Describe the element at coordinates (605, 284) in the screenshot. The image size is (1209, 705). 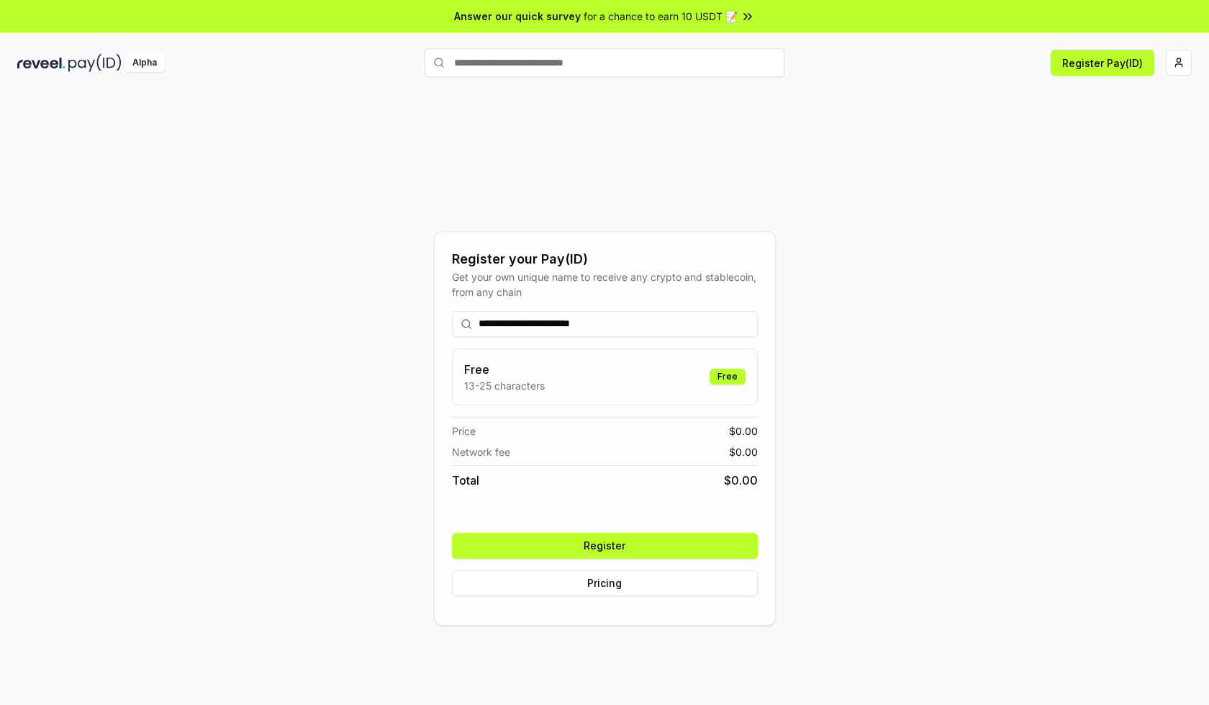
I see `div: Get your own unique name to receive any crypto and stablecoin, from any chain` at that location.